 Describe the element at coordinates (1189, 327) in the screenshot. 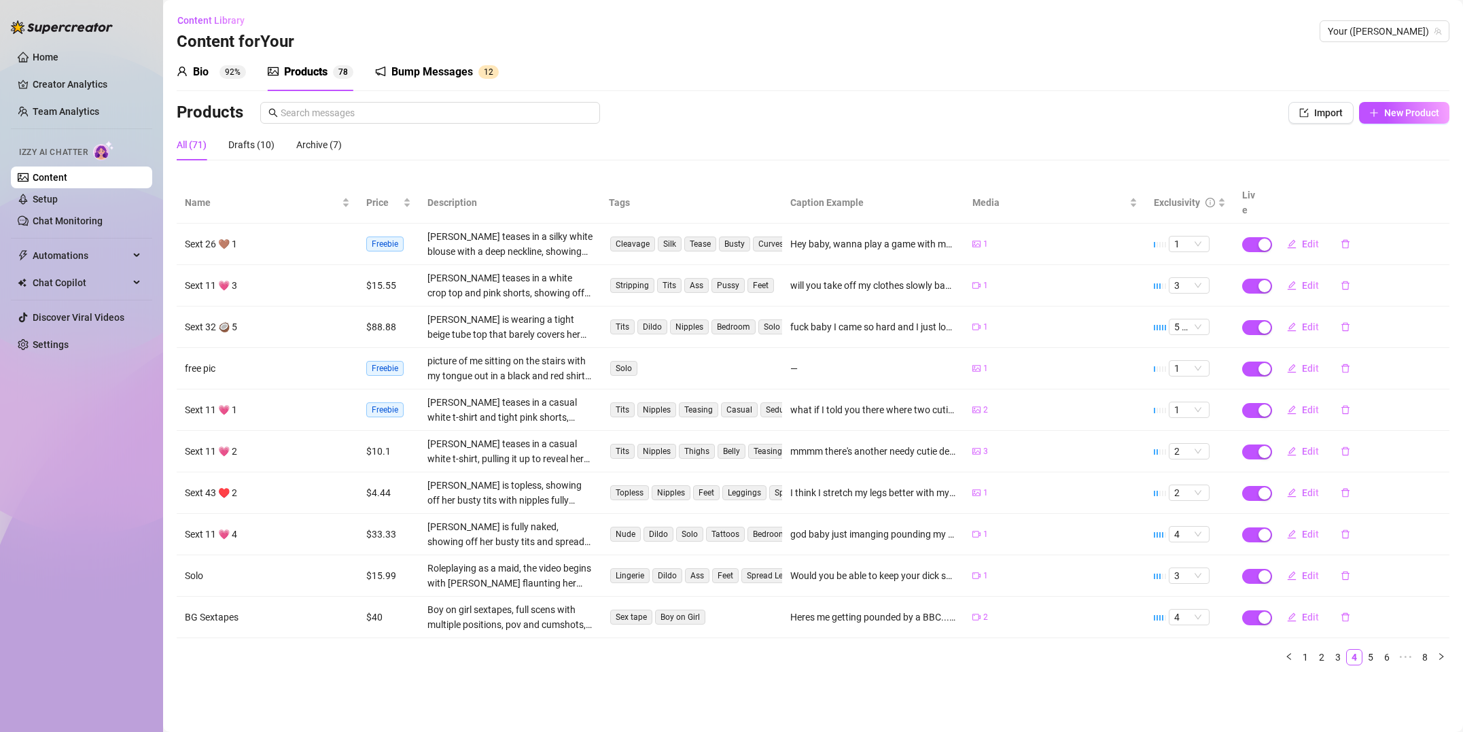

I see `span: 5 🔥` at that location.